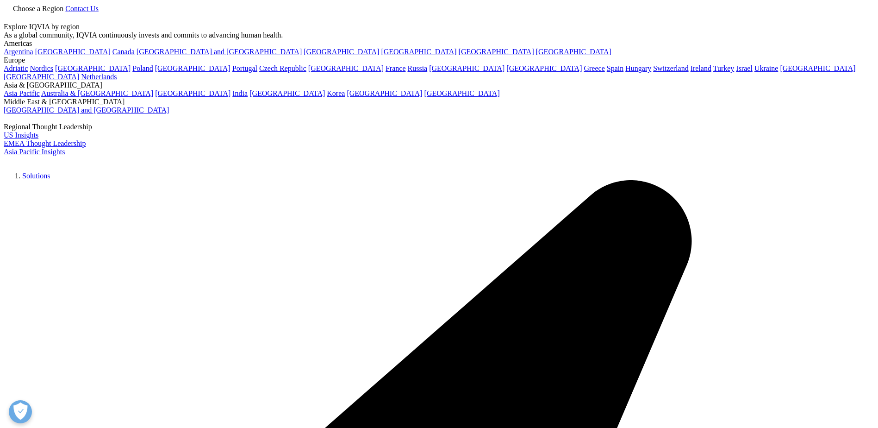 The image size is (878, 428). Describe the element at coordinates (594, 68) in the screenshot. I see `a: Greece` at that location.